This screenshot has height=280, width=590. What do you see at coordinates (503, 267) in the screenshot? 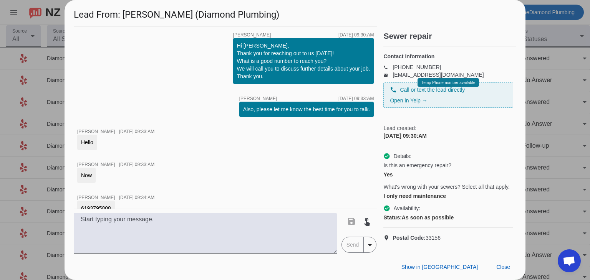
I see `button: Close` at bounding box center [503, 267].